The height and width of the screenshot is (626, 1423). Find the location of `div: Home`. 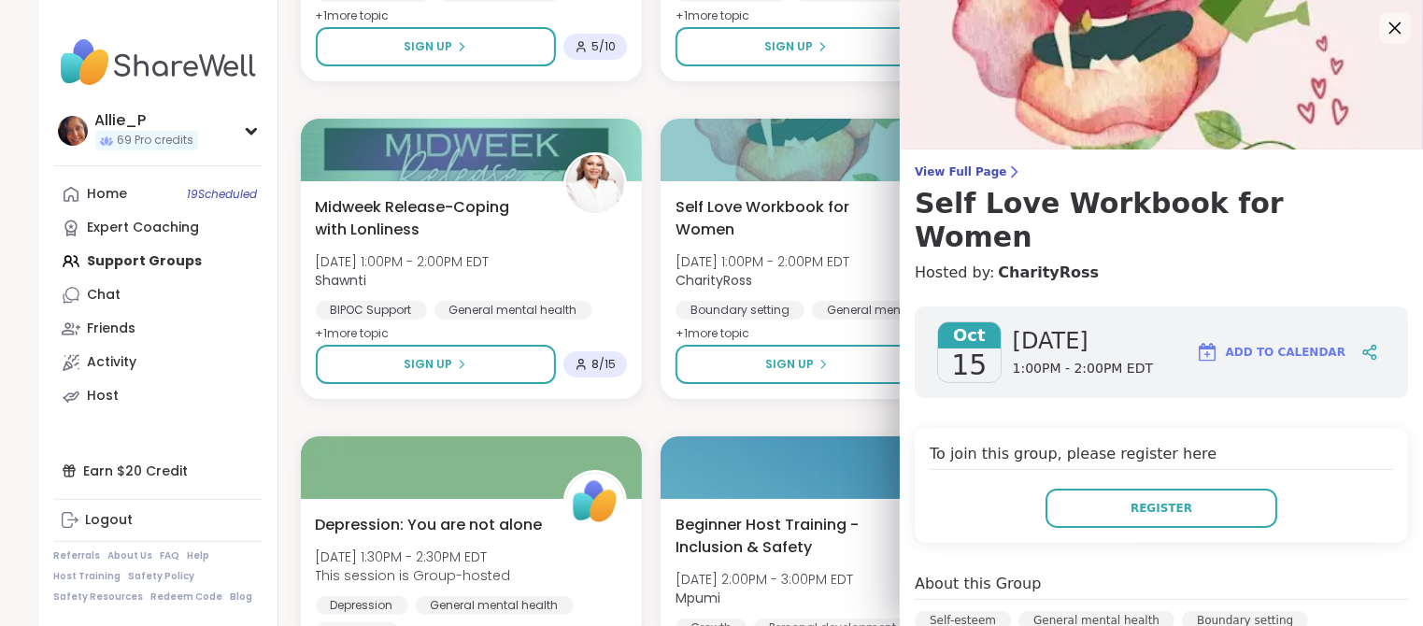

div: Home is located at coordinates (107, 194).